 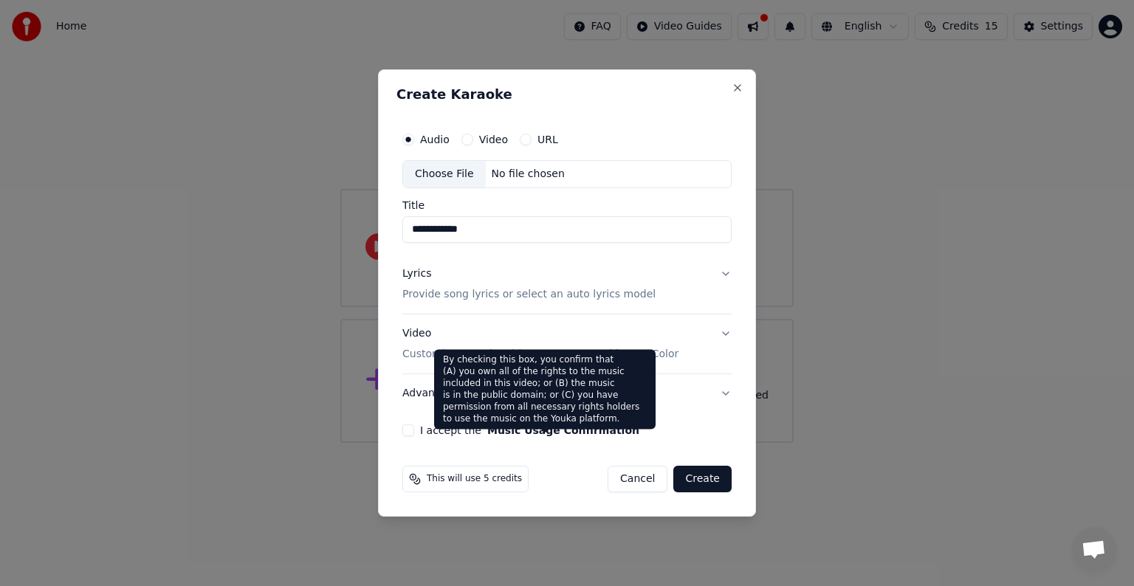 What do you see at coordinates (541, 344) in the screenshot?
I see `div: Video` at bounding box center [541, 344].